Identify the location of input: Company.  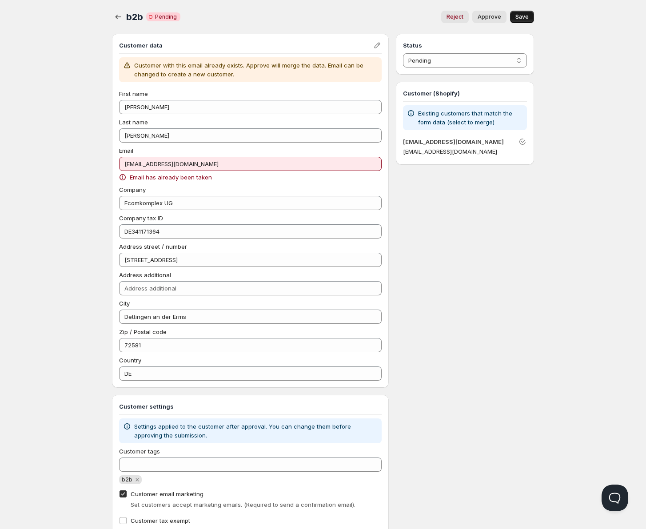
(250, 203).